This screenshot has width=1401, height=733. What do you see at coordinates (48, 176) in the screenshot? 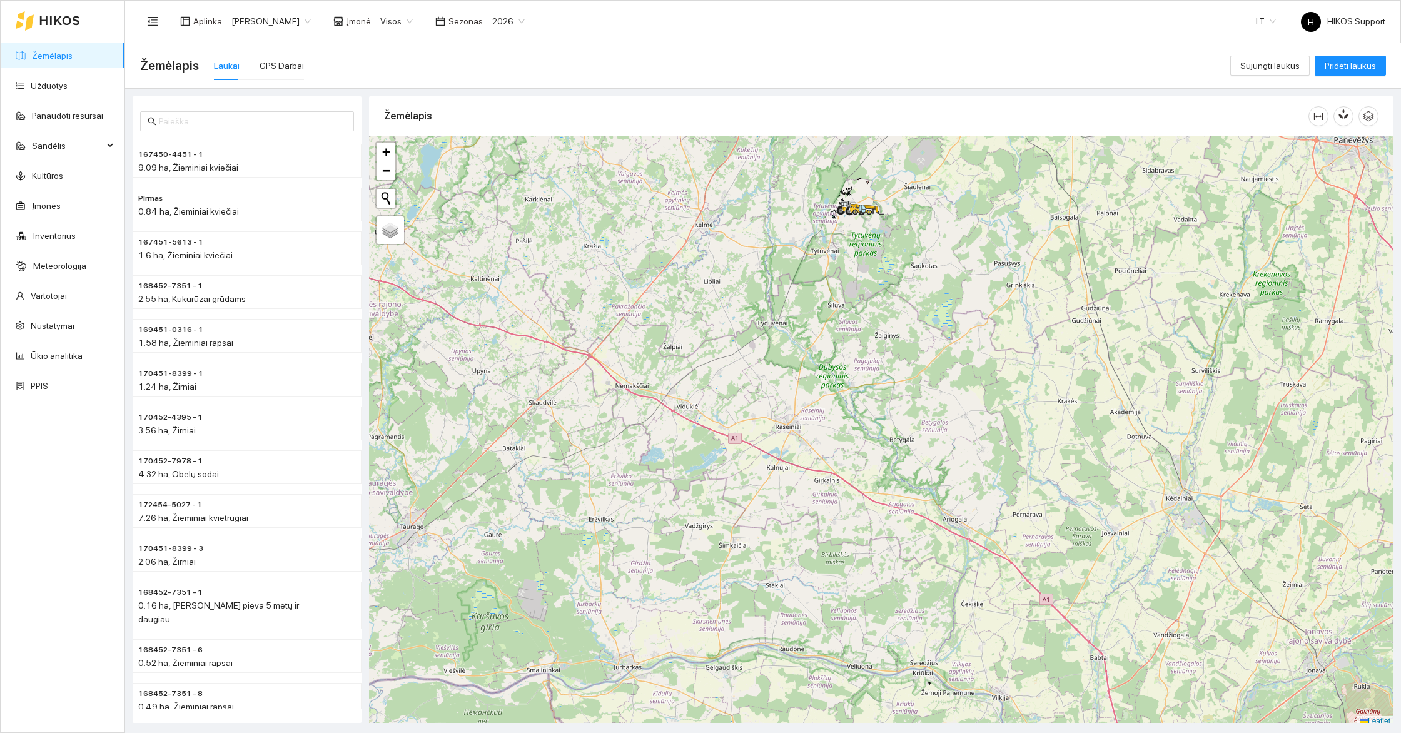
I see `a: Kultūros` at bounding box center [48, 176].